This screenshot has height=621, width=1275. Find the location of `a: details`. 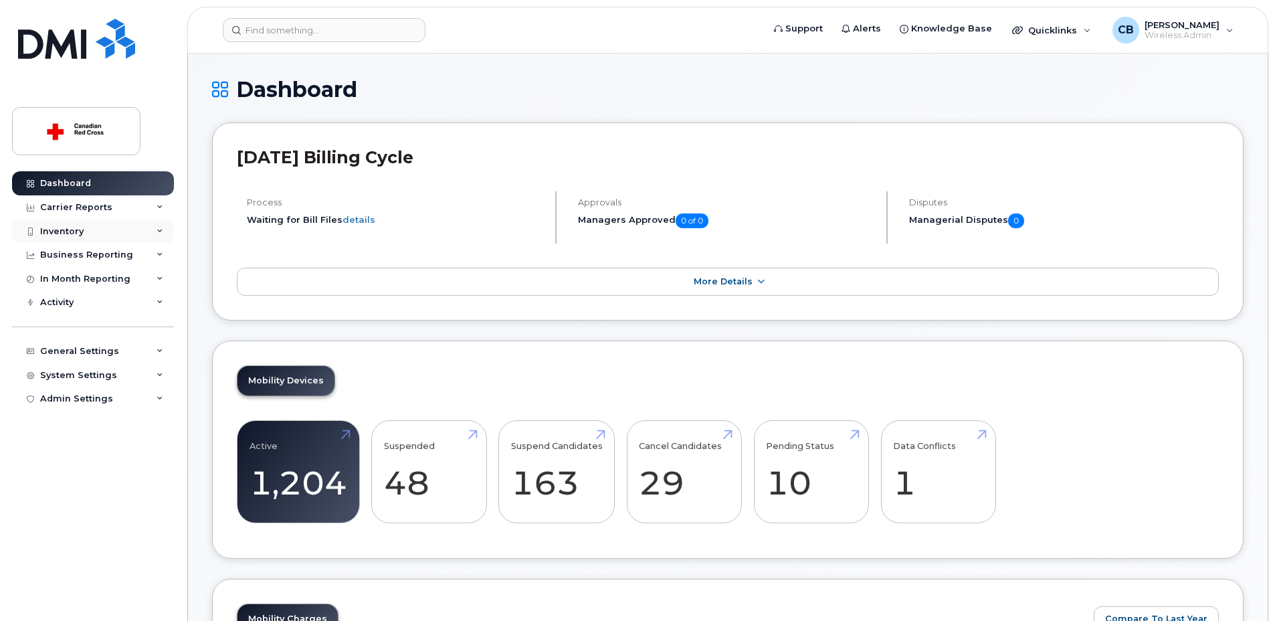

a: details is located at coordinates (359, 219).